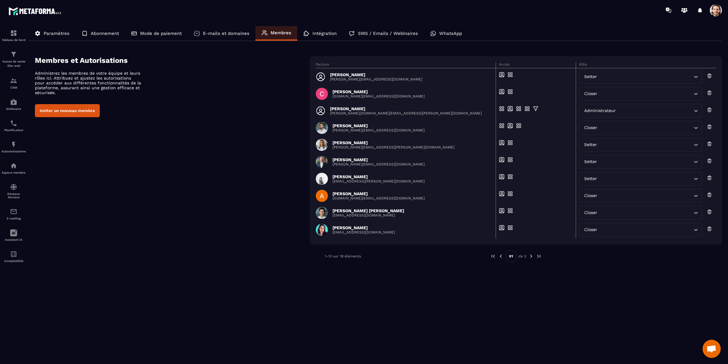 This screenshot has height=364, width=728. Describe the element at coordinates (14, 87) in the screenshot. I see `p: CRM` at that location.